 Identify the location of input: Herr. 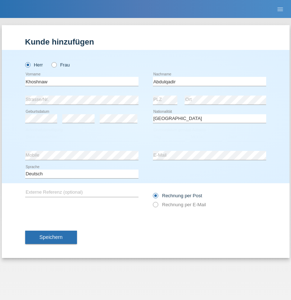
(27, 64).